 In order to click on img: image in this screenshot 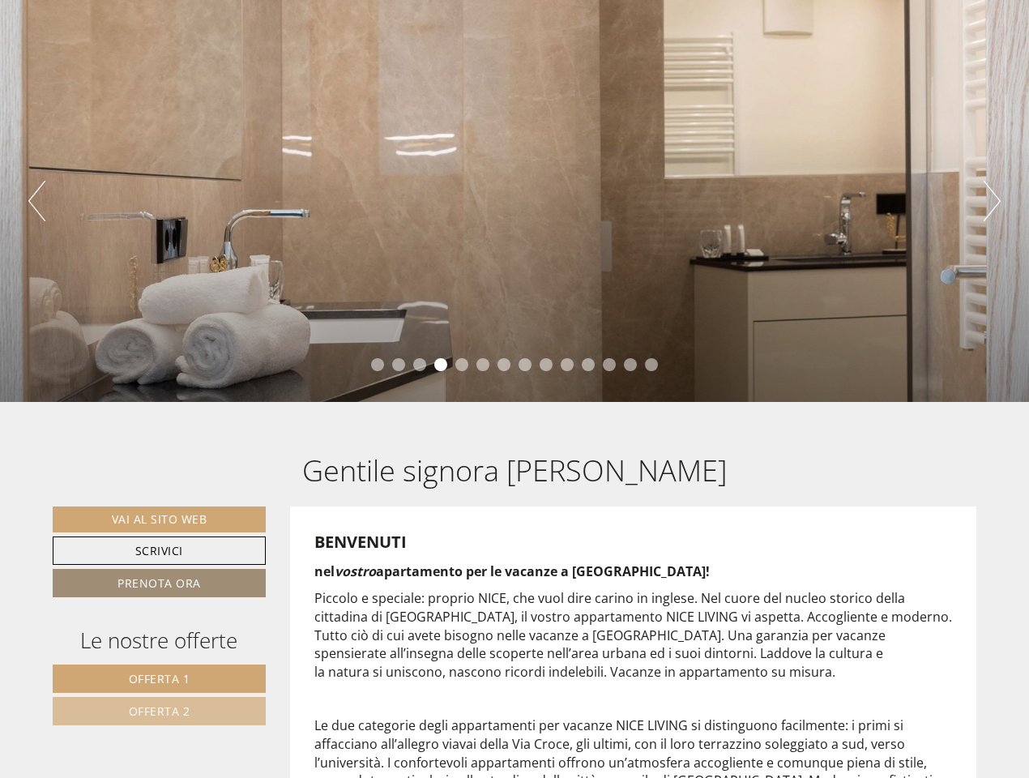, I will do `click(633, 699)`.